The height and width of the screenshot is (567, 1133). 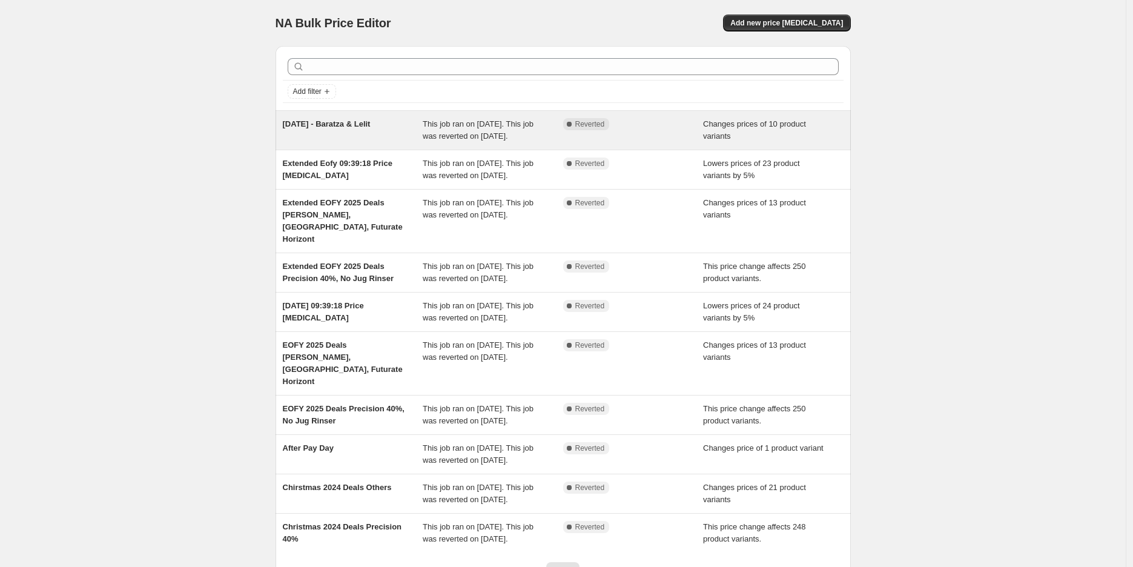 I want to click on span: Changes price of 1 product variant, so click(x=763, y=447).